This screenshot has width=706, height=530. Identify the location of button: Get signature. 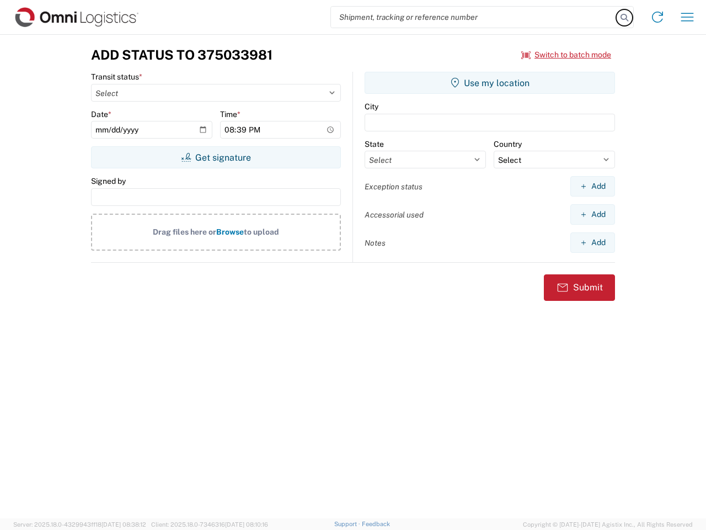
(216, 157).